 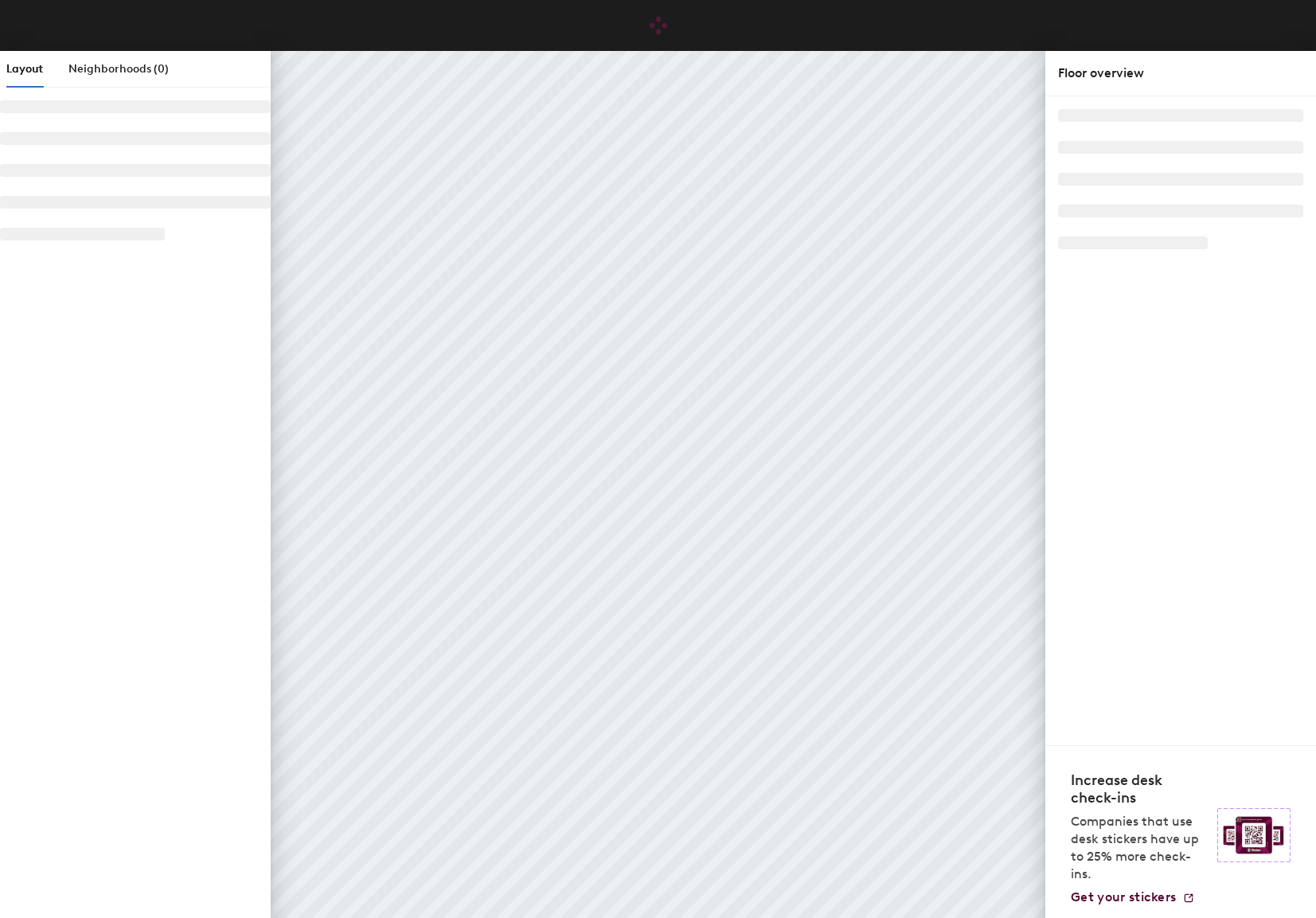 What do you see at coordinates (1132, 897) in the screenshot?
I see `a: Get your stickers` at bounding box center [1132, 897].